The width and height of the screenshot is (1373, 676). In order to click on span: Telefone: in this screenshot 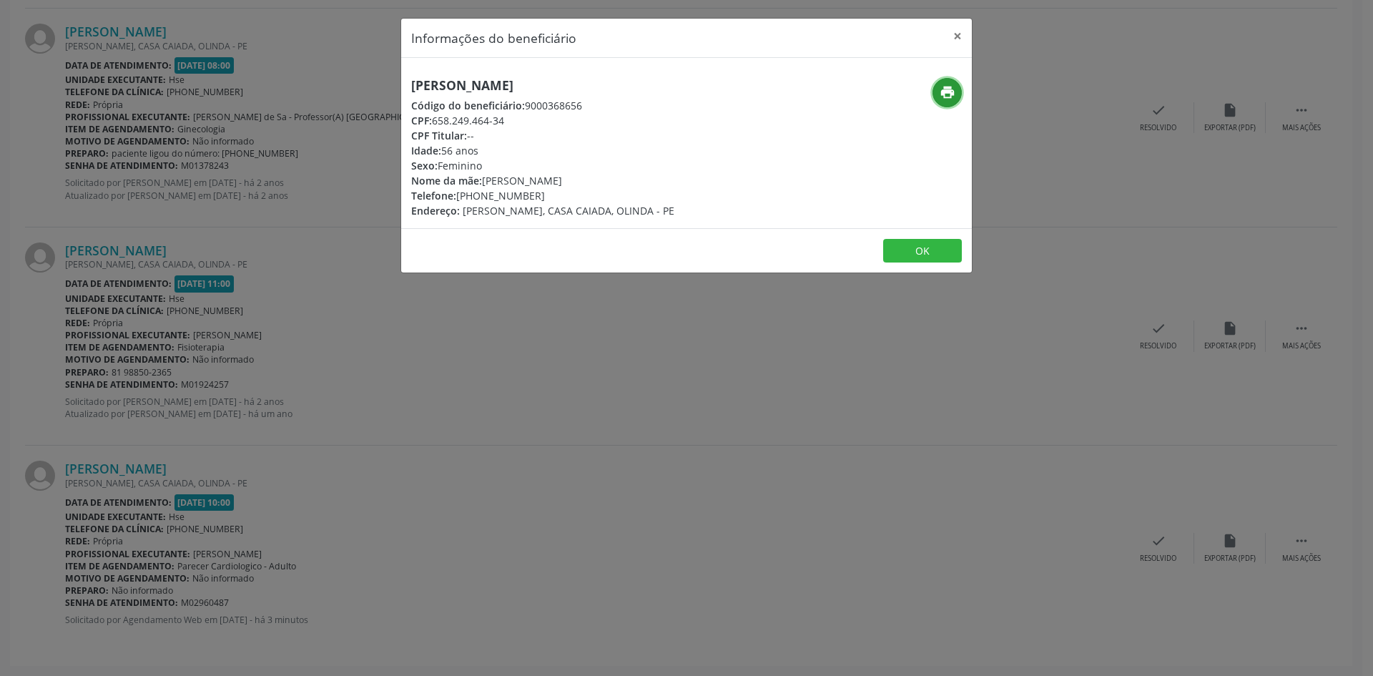, I will do `click(433, 195)`.